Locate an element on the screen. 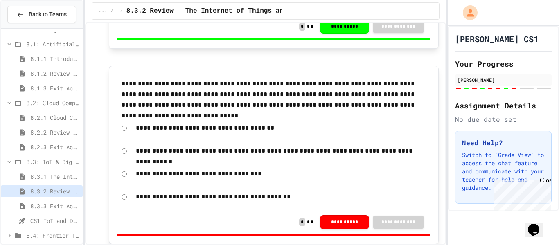  span: 8.2.2 Review - Cloud Computing is located at coordinates (55, 132).